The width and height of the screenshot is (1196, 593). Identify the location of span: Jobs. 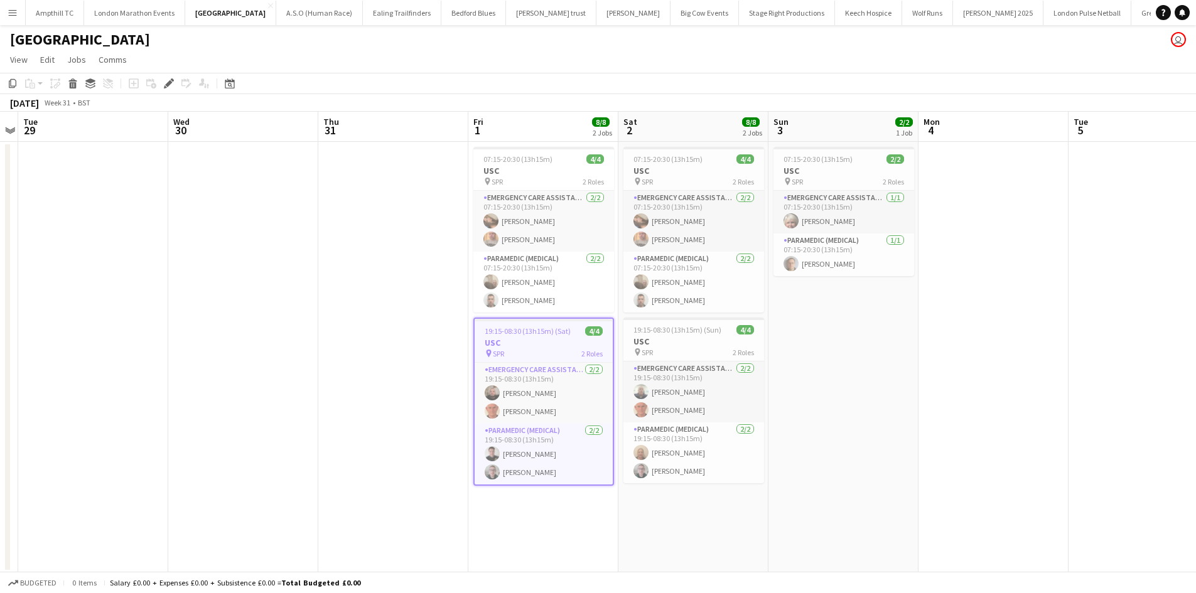
(77, 60).